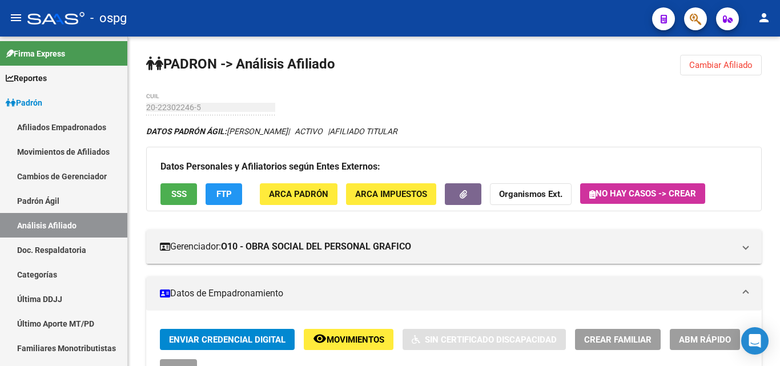 The height and width of the screenshot is (366, 780). What do you see at coordinates (642, 194) in the screenshot?
I see `span: No hay casos -> Crear` at bounding box center [642, 194].